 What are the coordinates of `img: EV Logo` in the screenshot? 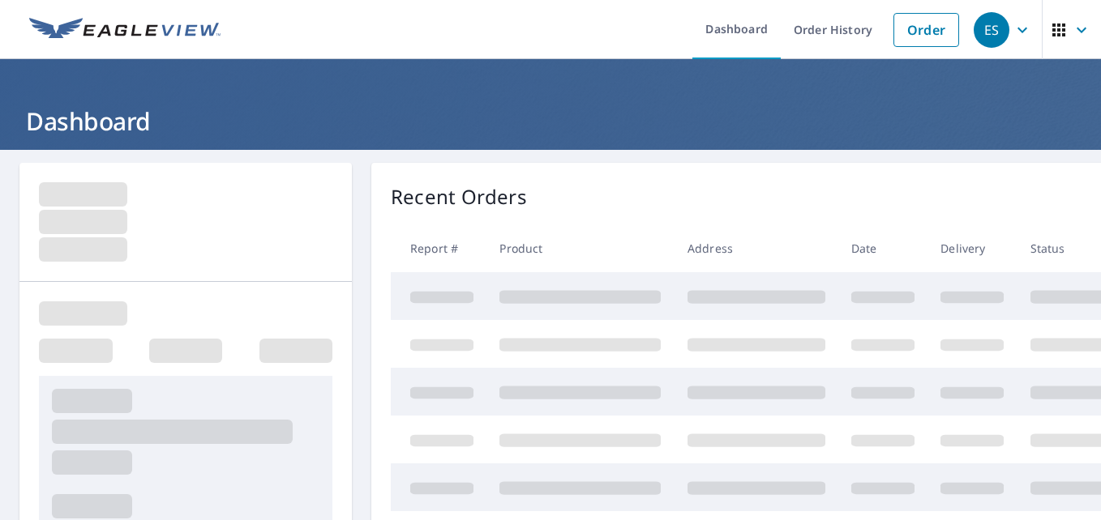 It's located at (125, 30).